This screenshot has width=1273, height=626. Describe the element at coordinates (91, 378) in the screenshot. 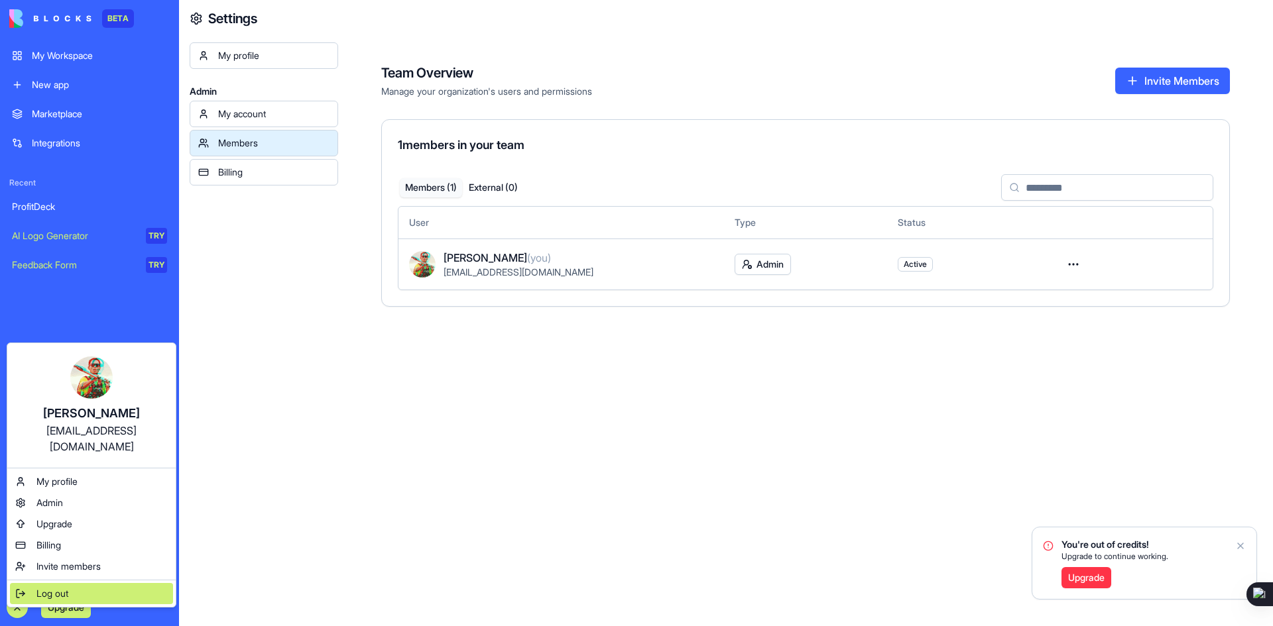

I see `img: ACg8ocJsrza2faDWgbMzU2vv0cSMoLRTLvgx_tB2mDAJkTet1SlxQg2eCQ=s96-c` at that location.